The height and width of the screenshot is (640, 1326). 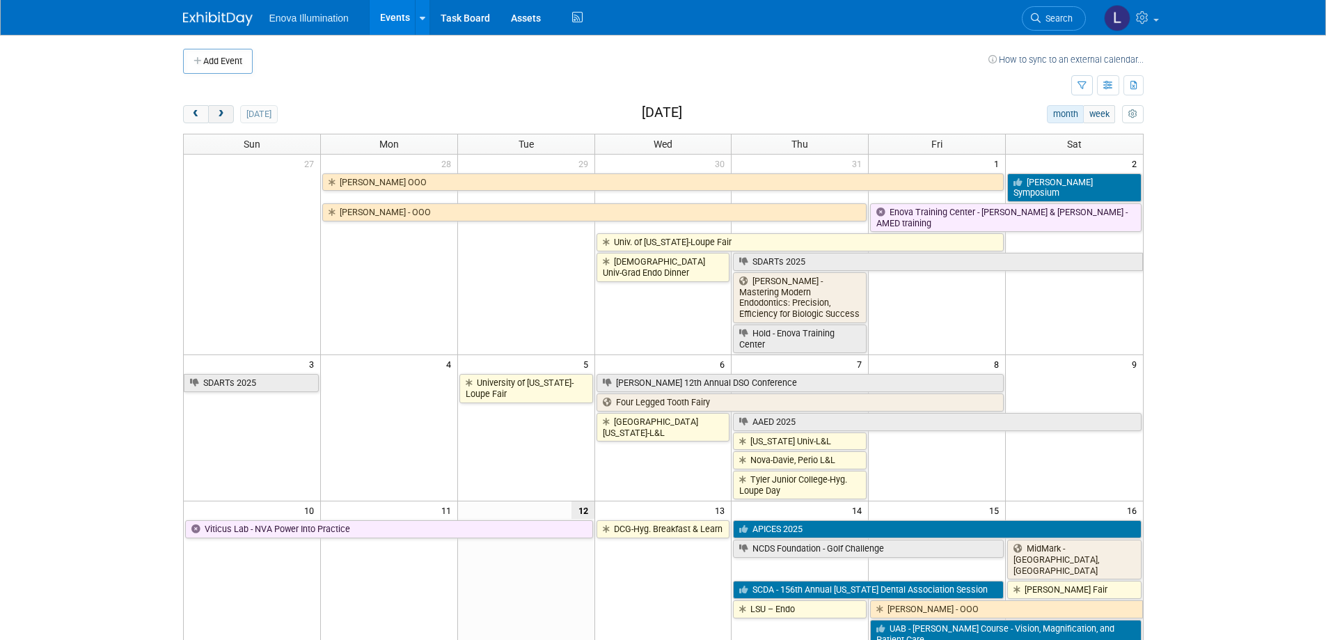 I want to click on button: myCustomButton, so click(x=1132, y=114).